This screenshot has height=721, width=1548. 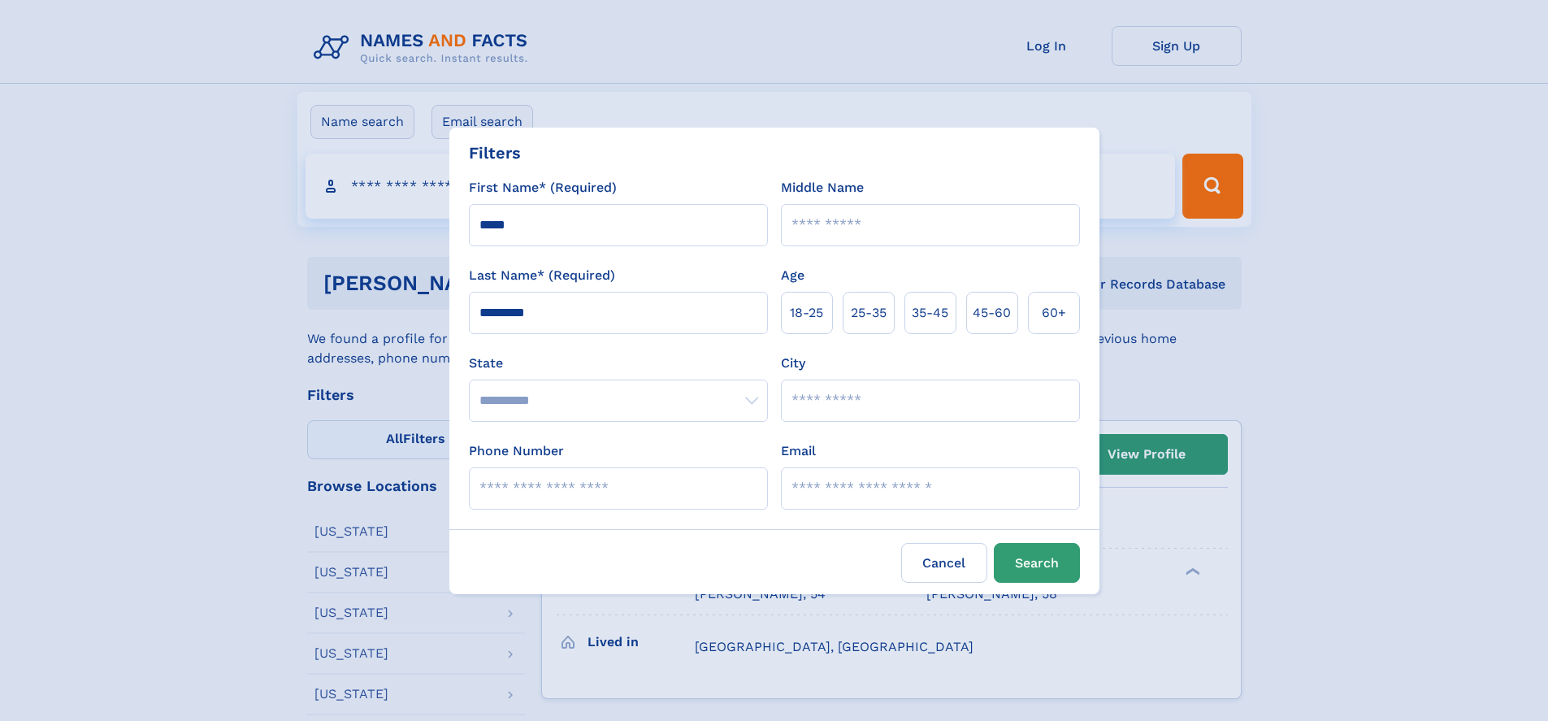 I want to click on span: 60+, so click(x=1054, y=313).